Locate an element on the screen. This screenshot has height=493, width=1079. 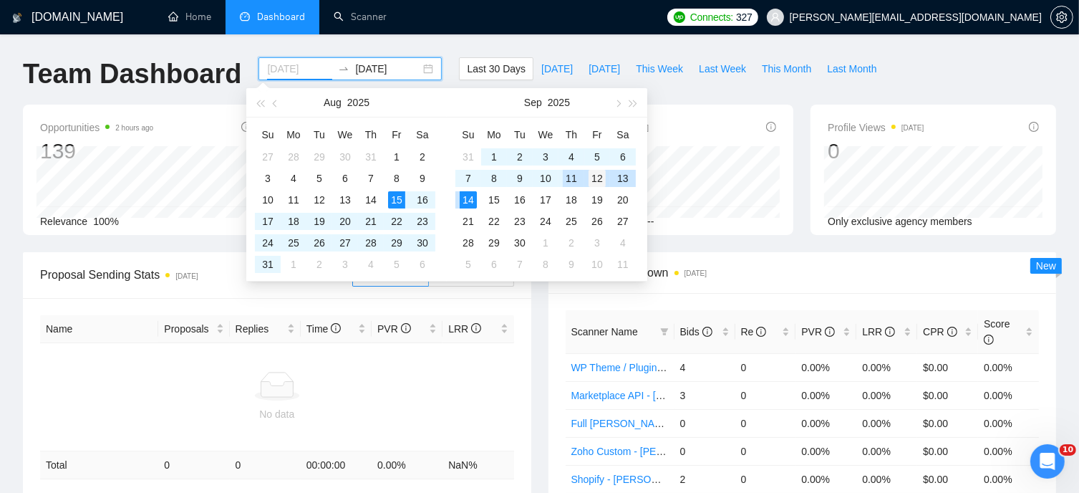
td: 2025-09-05 is located at coordinates (597, 157).